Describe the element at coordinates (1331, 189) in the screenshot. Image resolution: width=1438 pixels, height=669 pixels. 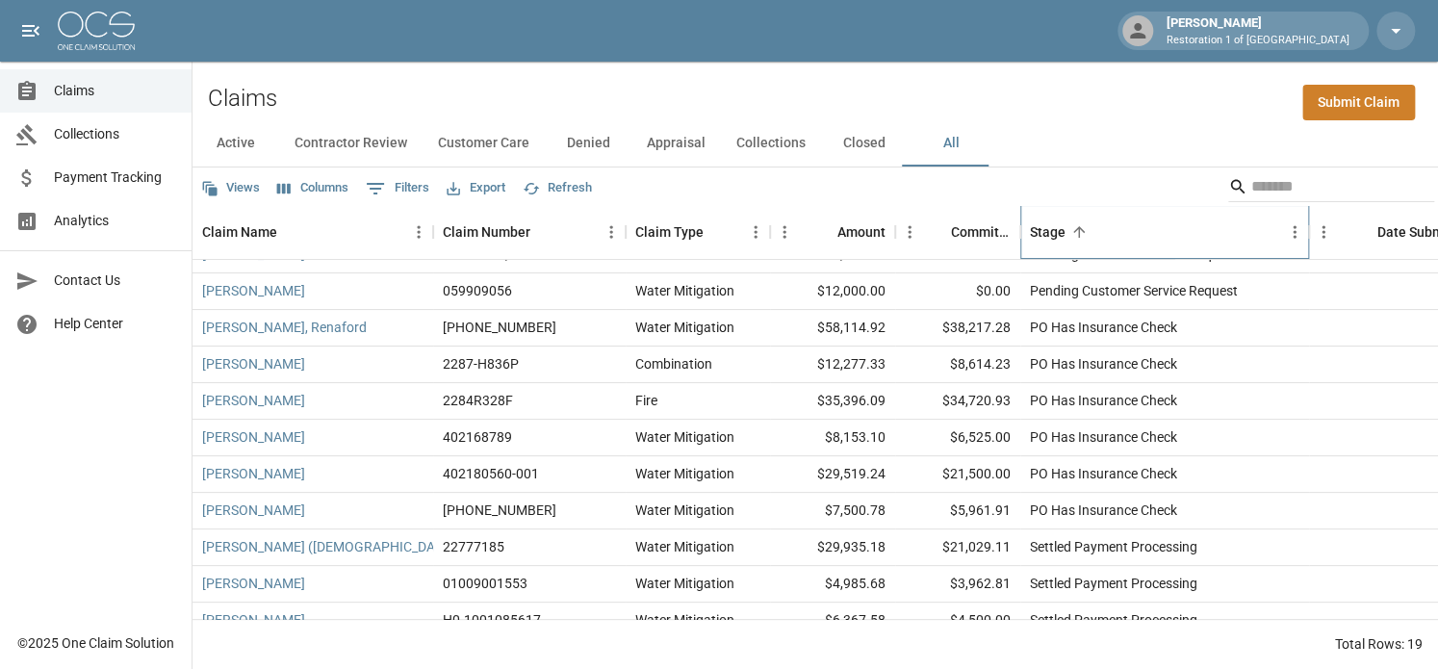
I see `div: Search` at that location.